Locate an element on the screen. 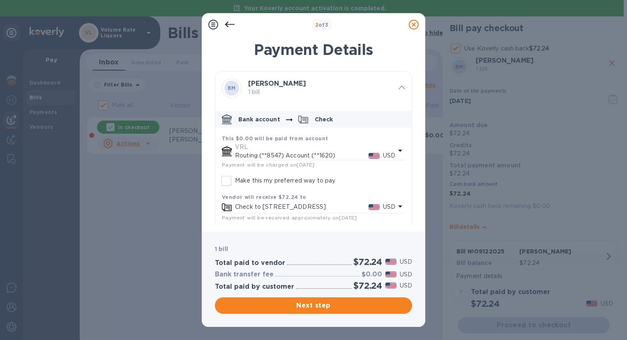  b: 1 bill is located at coordinates (221, 249).